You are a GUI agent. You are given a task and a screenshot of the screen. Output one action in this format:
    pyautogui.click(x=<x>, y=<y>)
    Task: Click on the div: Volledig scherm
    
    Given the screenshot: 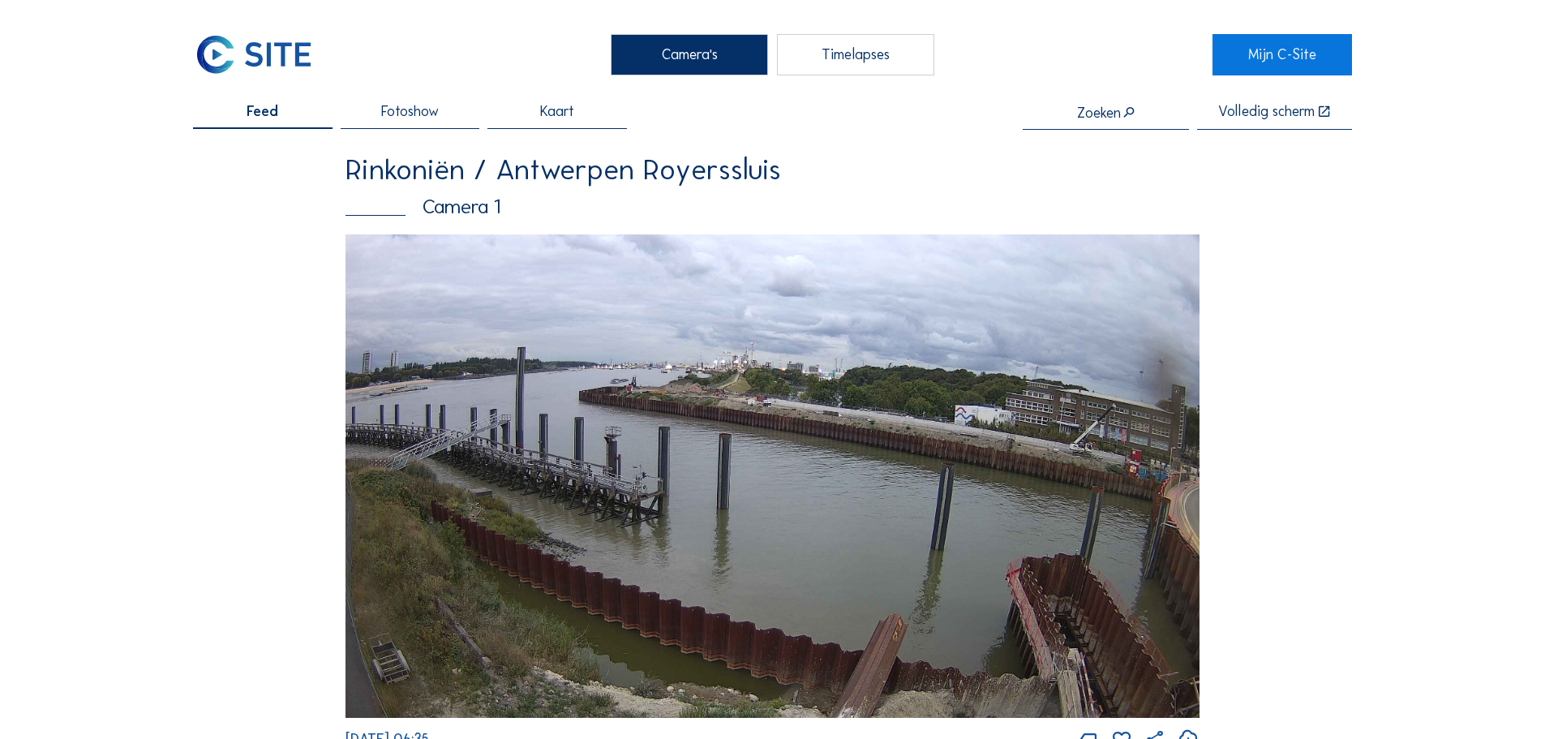 What is the action you would take?
    pyautogui.click(x=1266, y=112)
    